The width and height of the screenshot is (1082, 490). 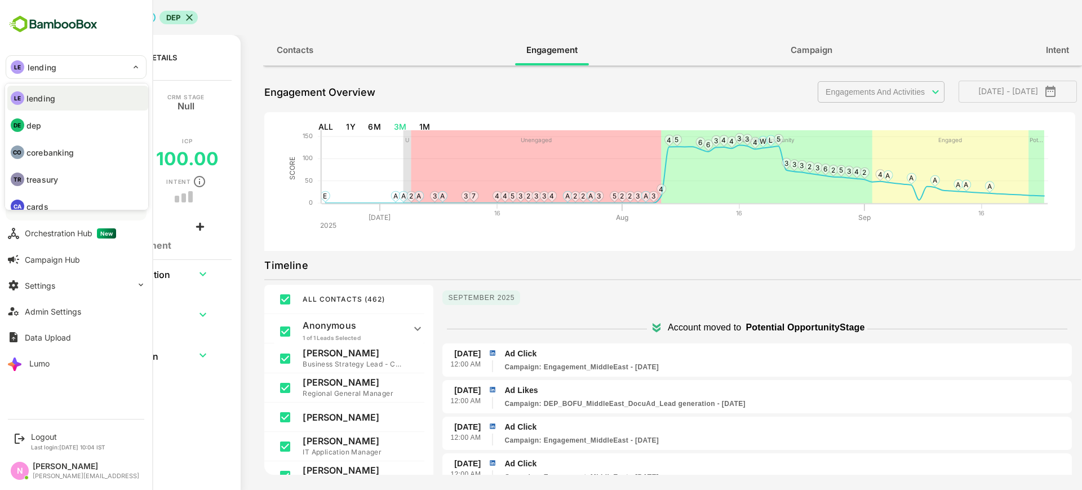 I want to click on text: Pot..., so click(x=997, y=140).